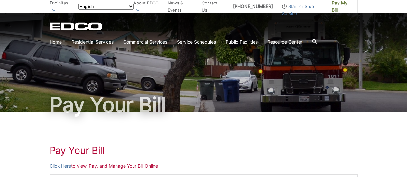 The image size is (407, 177). Describe the element at coordinates (56, 42) in the screenshot. I see `a: Home` at that location.